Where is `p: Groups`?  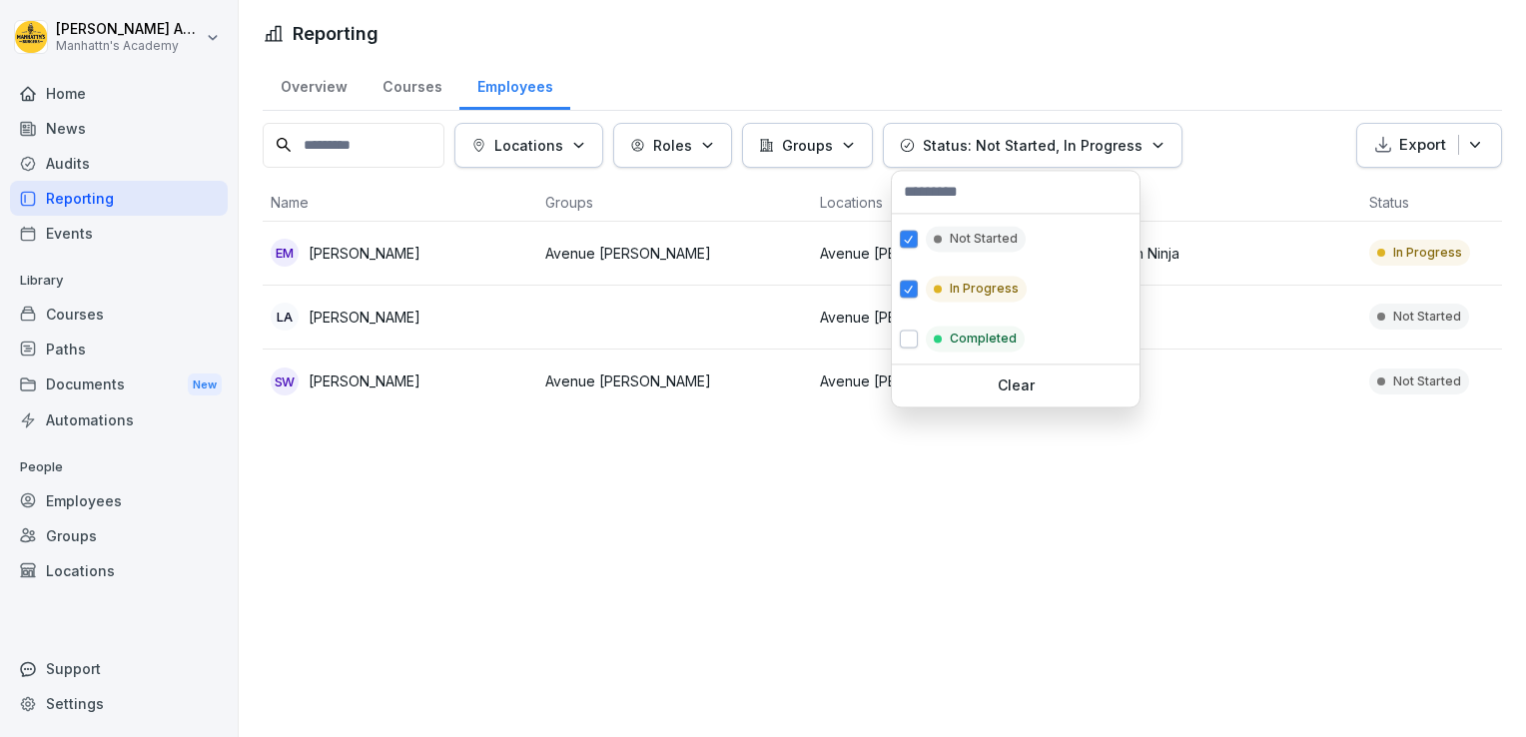 p: Groups is located at coordinates (807, 145).